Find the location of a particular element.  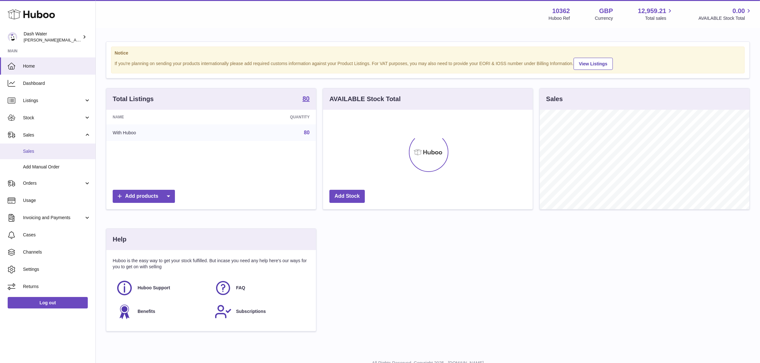

a: Subscriptions is located at coordinates (261, 312).